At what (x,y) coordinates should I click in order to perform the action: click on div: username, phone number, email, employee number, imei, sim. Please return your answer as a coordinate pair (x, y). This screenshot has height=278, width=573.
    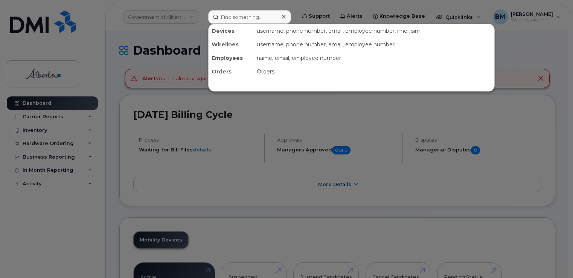
    Looking at the image, I should click on (374, 31).